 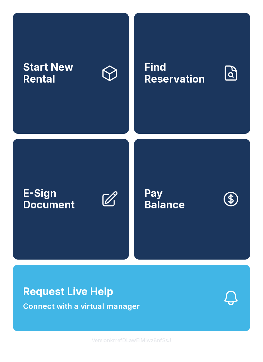 I want to click on a: Start New Rental, so click(x=71, y=73).